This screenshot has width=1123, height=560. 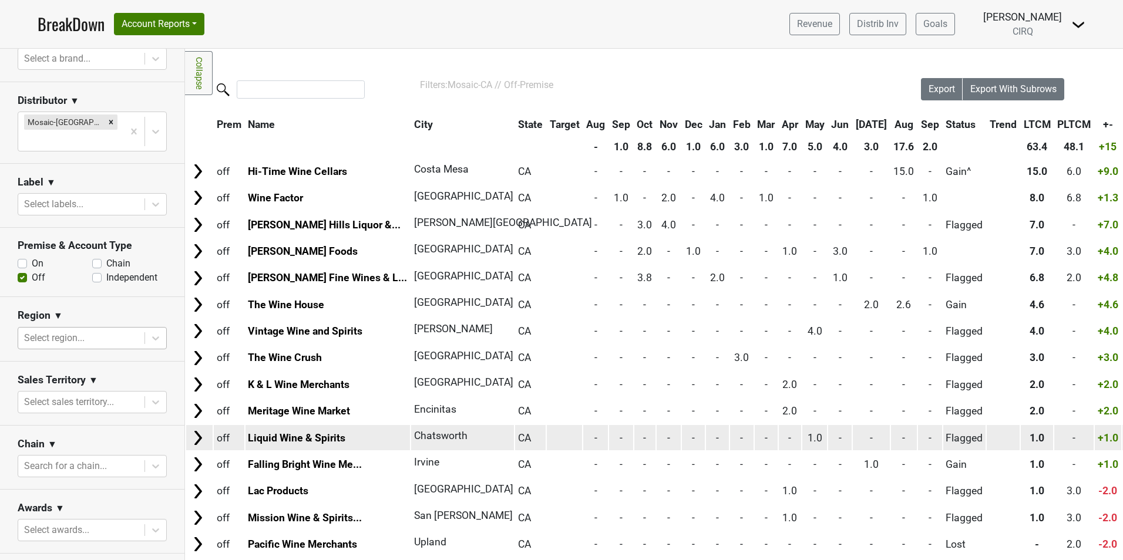 I want to click on h3: Awards, so click(x=35, y=508).